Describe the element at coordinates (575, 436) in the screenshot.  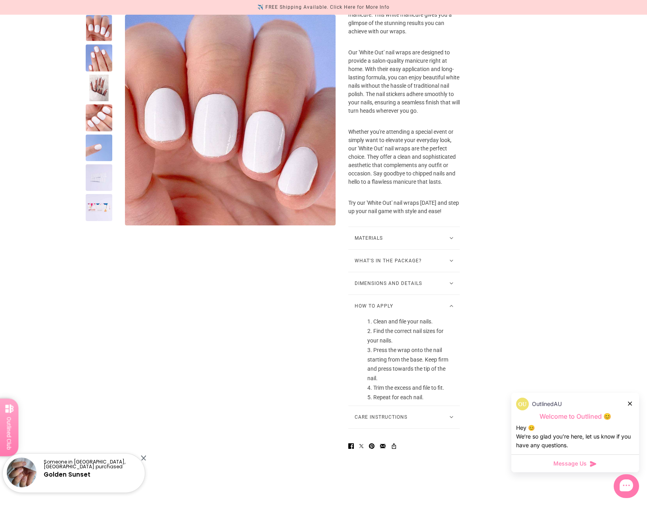
I see `div: Hey 😊 We‘re so glad you’re here, let us know if you have any questions.` at that location.